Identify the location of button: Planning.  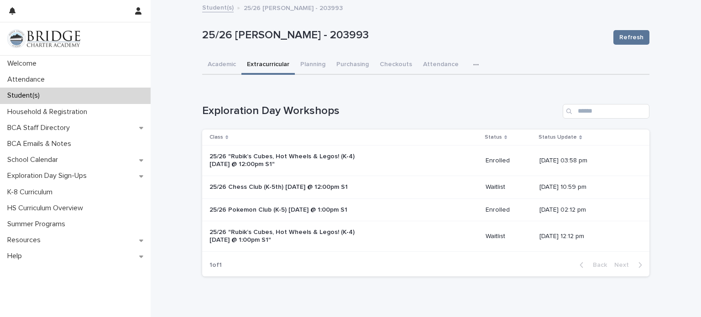
(312, 65).